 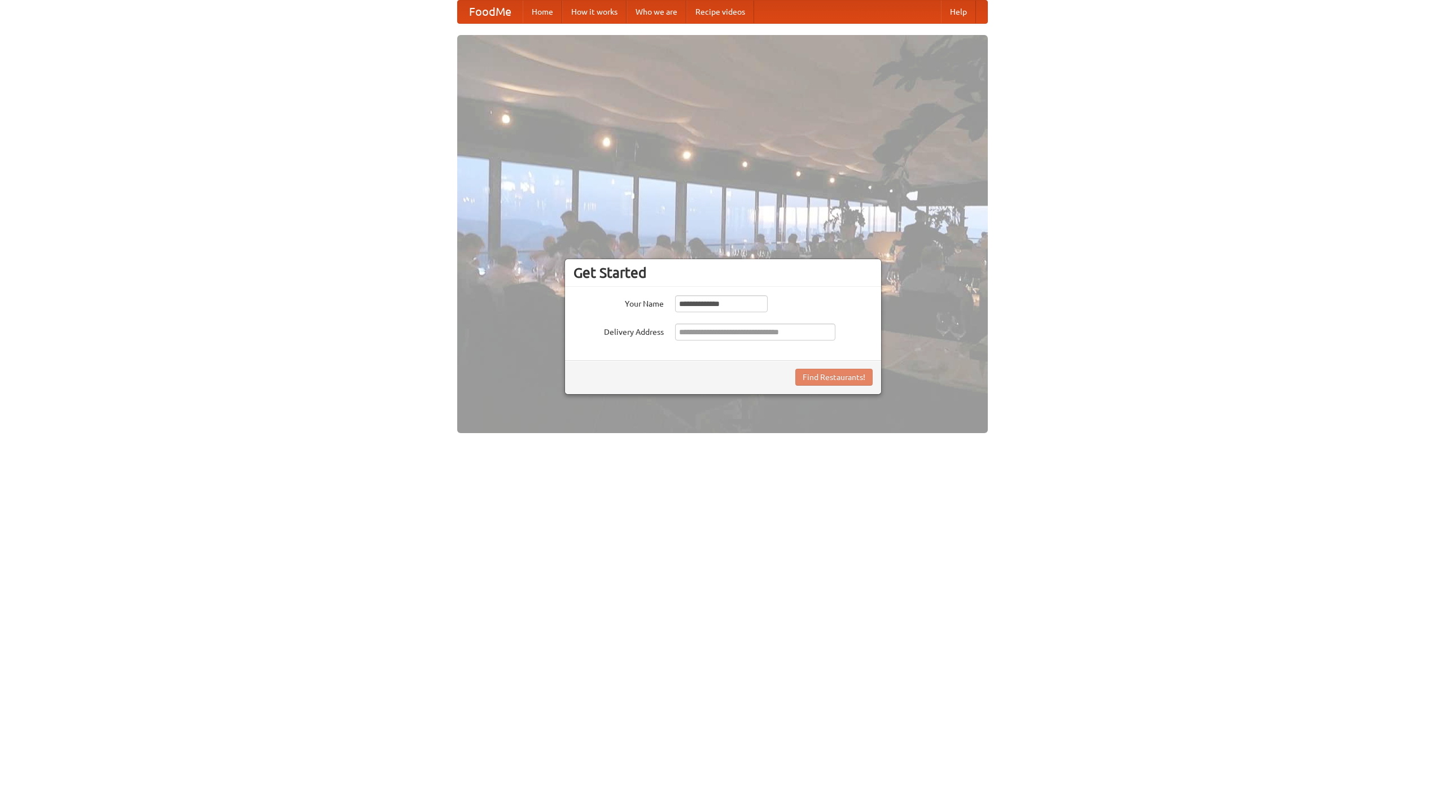 What do you see at coordinates (619, 302) in the screenshot?
I see `label: Your Name` at bounding box center [619, 302].